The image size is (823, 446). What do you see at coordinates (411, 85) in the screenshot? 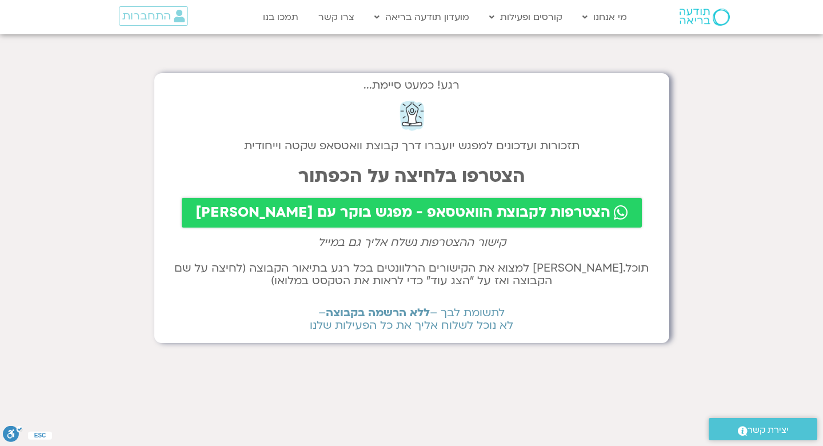
I see `h2: רגע! כמעט סיימת...` at bounding box center [411, 85].